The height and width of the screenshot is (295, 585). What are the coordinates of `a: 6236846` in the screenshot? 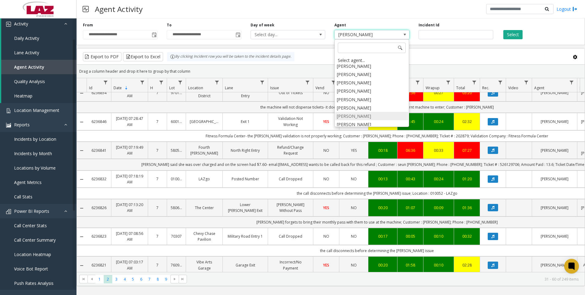 It's located at (99, 121).